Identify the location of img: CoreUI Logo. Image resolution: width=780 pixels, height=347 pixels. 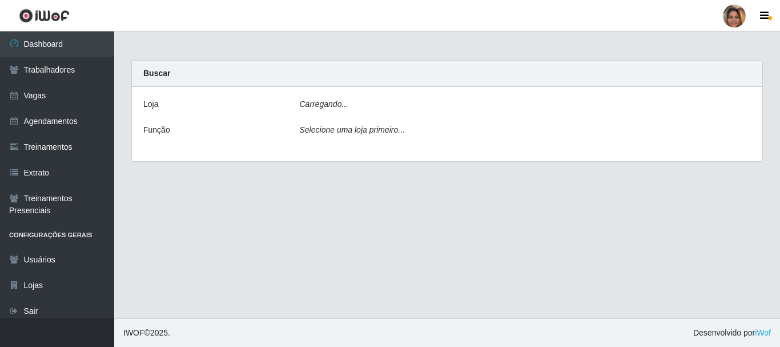
(44, 15).